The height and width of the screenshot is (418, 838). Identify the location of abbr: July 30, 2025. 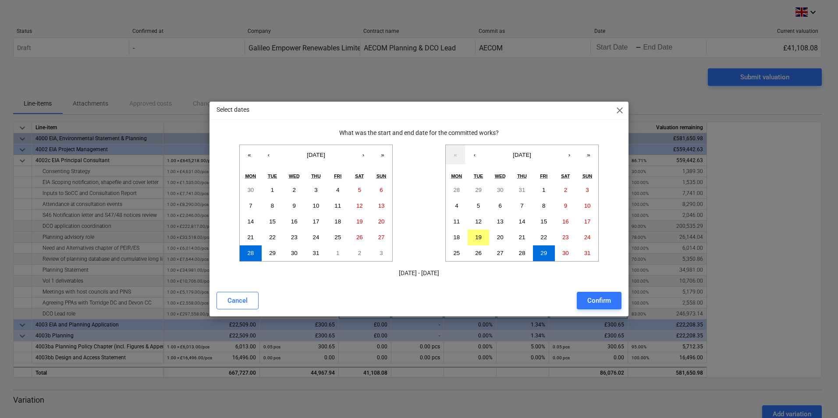
(500, 190).